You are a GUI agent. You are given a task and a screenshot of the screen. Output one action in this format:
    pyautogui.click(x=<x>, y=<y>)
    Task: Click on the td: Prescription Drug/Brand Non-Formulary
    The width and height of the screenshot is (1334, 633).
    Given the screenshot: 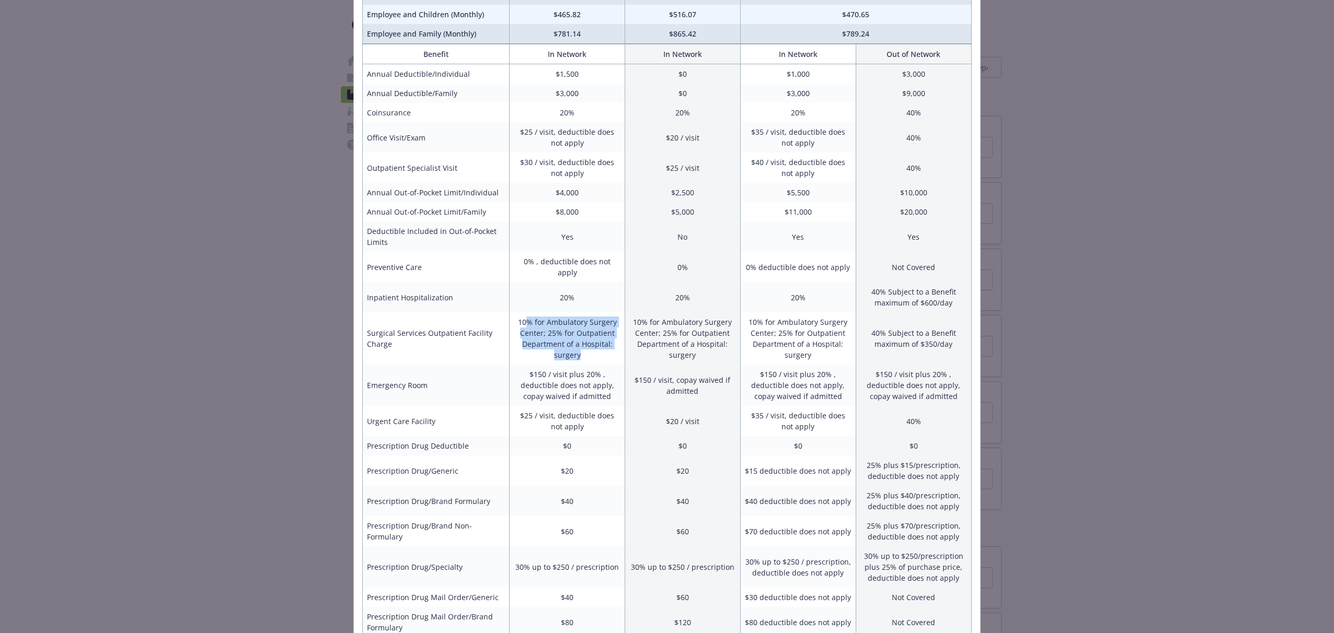 What is the action you would take?
    pyautogui.click(x=436, y=532)
    